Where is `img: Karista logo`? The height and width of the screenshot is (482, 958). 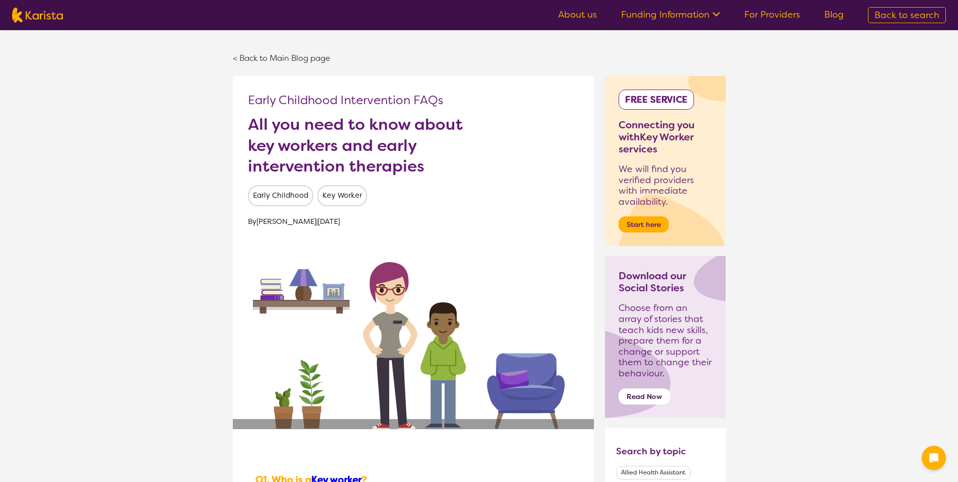
img: Karista logo is located at coordinates (37, 15).